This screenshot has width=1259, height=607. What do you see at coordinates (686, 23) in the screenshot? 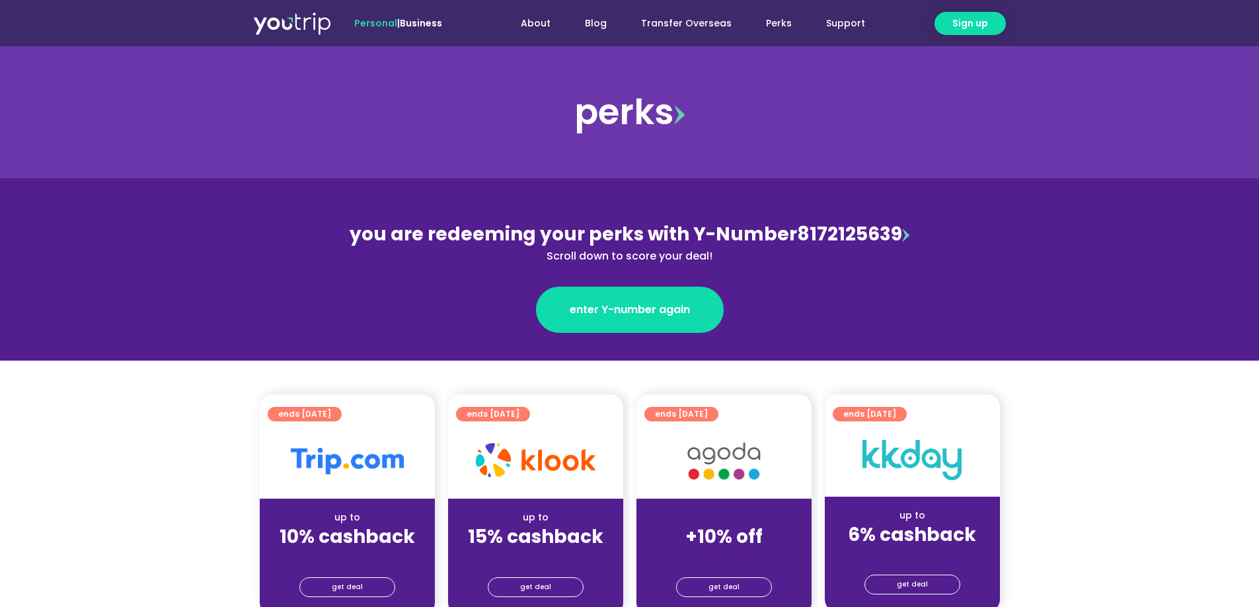
I see `a: Transfer Overseas` at bounding box center [686, 23].